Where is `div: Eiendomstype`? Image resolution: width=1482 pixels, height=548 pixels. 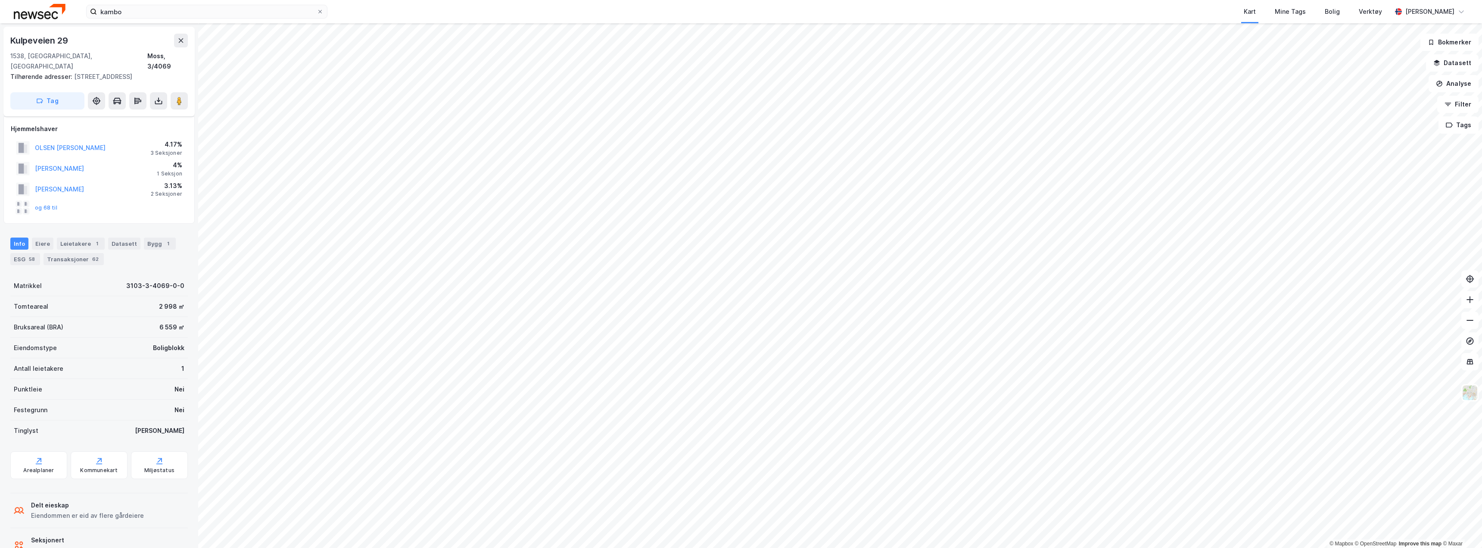
div: Eiendomstype is located at coordinates (35, 348).